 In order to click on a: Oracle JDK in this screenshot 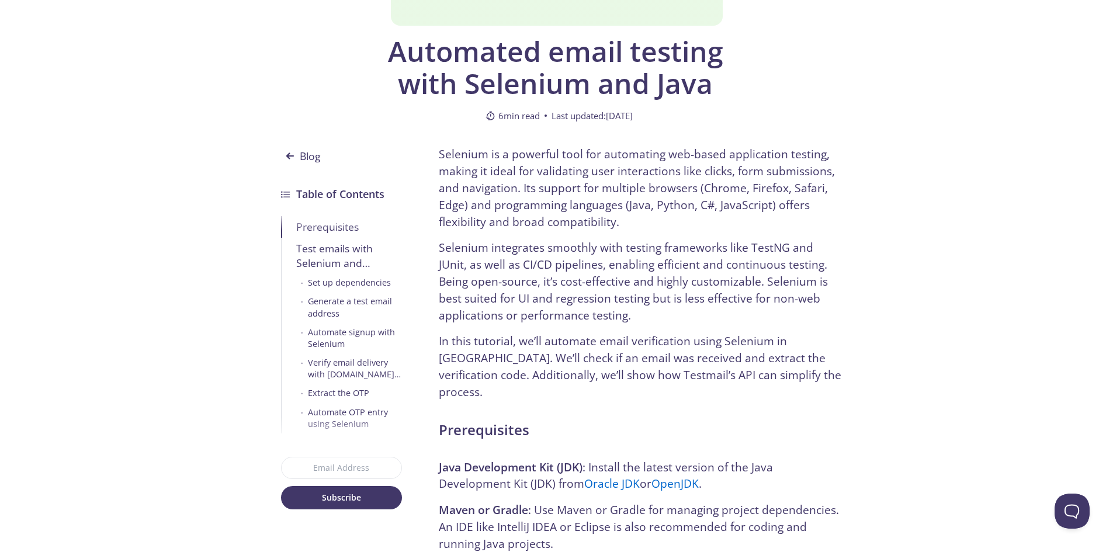, I will do `click(612, 483)`.